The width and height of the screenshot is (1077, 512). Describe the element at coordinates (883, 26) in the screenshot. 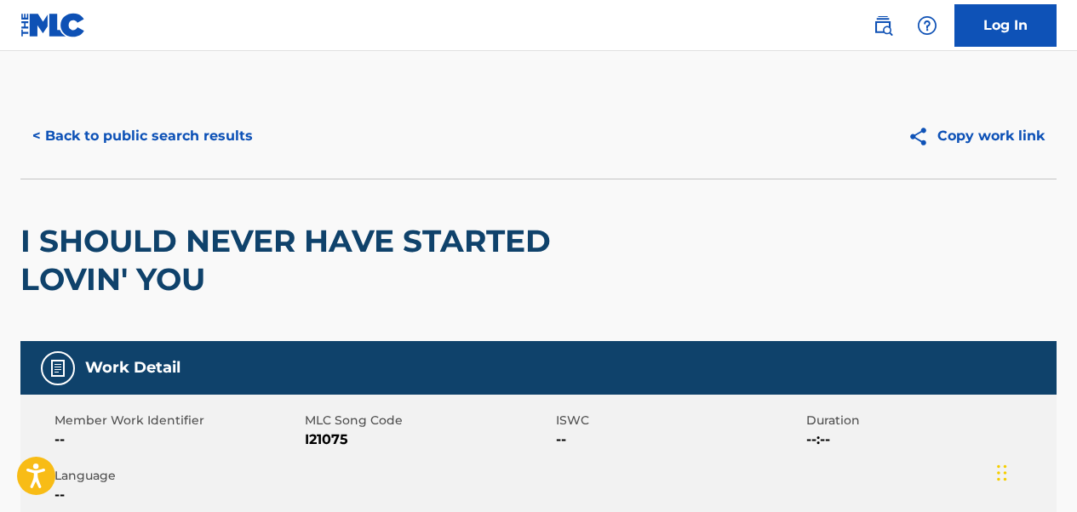

I see `img: search` at that location.